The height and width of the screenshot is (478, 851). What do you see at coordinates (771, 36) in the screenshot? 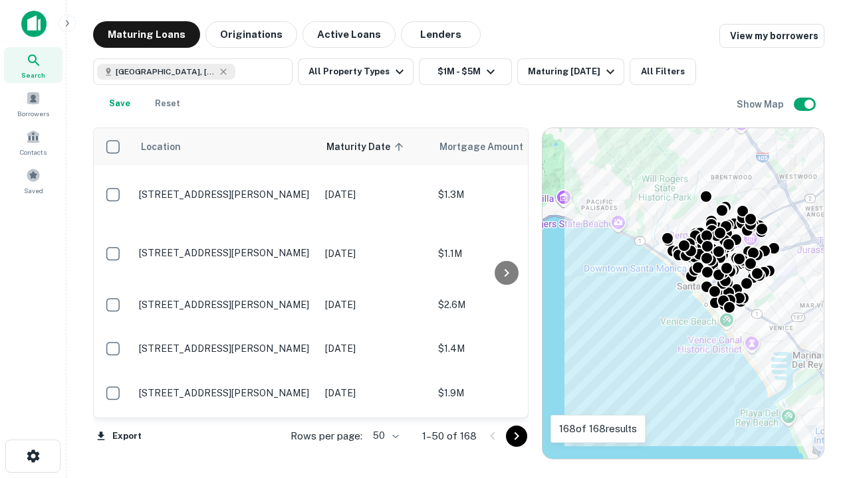
I see `a: View my borrowers` at bounding box center [771, 36].